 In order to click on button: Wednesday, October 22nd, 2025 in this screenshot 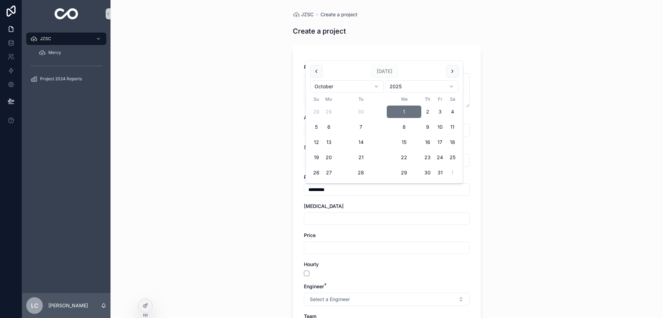, I will do `click(404, 157)`.